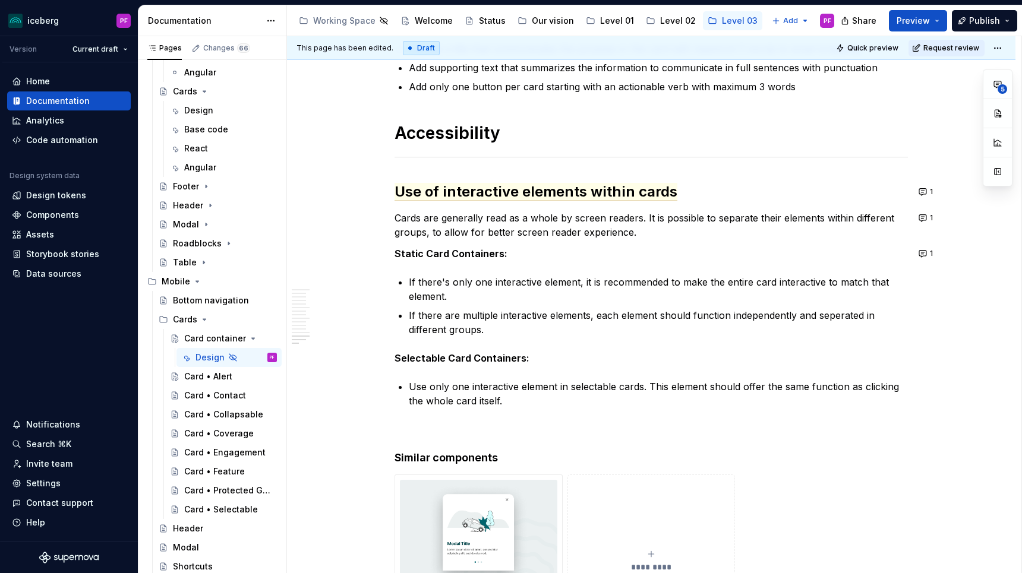  What do you see at coordinates (69, 235) in the screenshot?
I see `a: Assets` at bounding box center [69, 235].